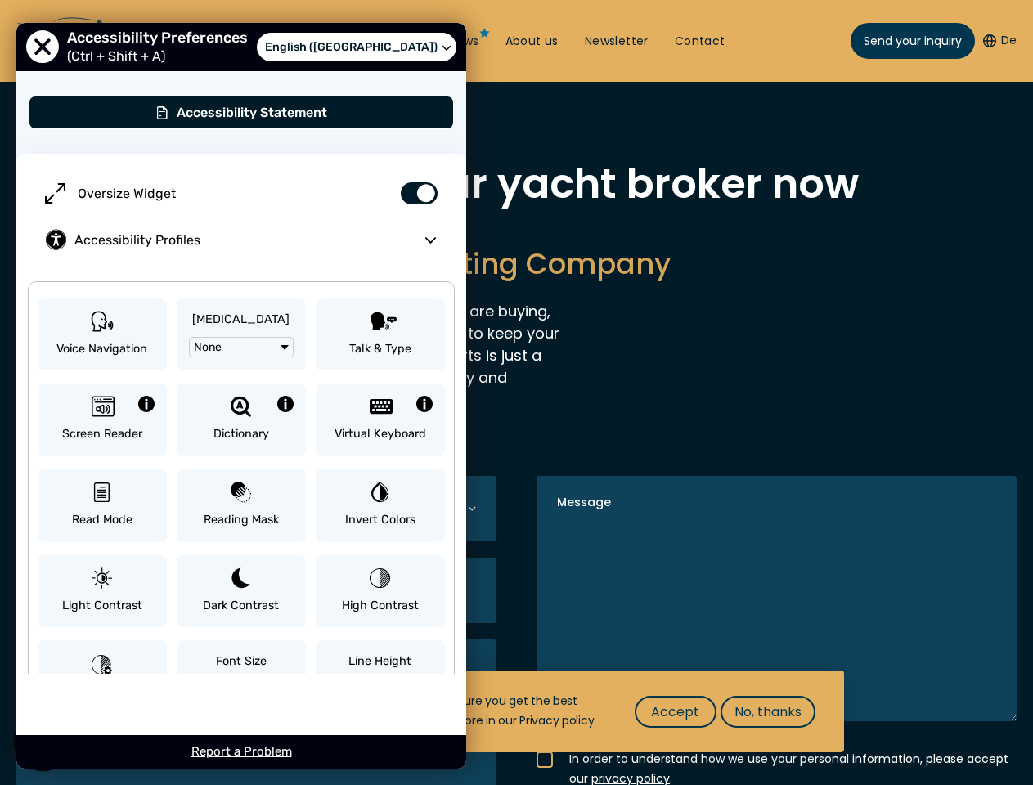 The width and height of the screenshot is (1033, 785). I want to click on a: Report a Problem - opens in new tab, so click(241, 752).